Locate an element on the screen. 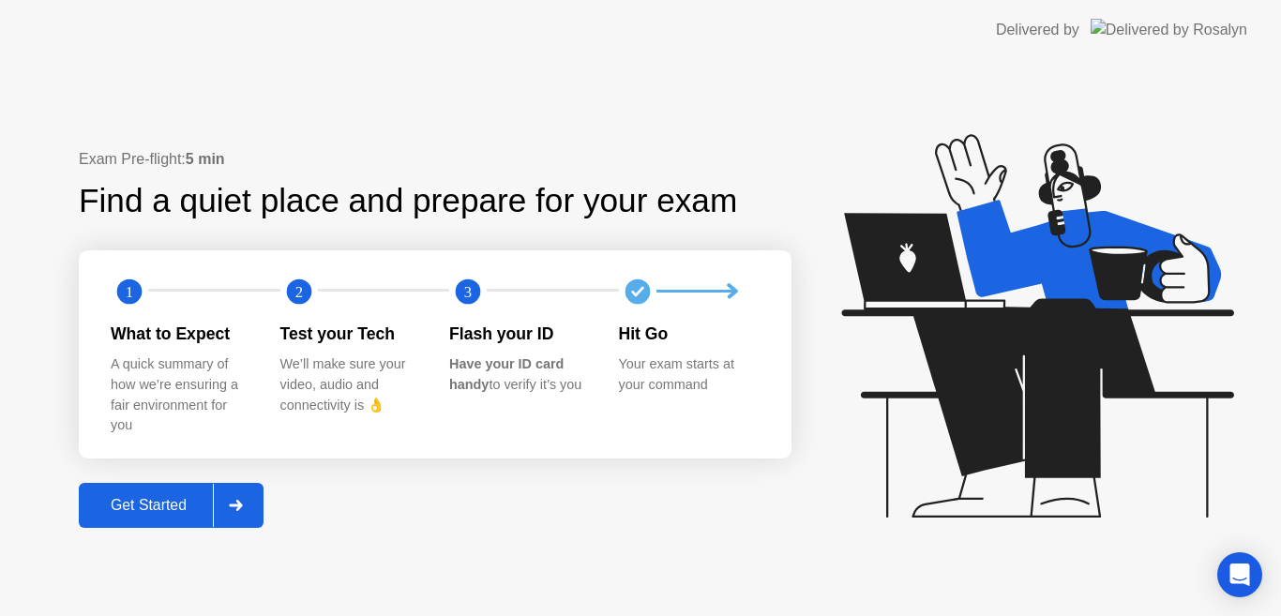 The height and width of the screenshot is (616, 1281). img: Delivered by Rosalyn is located at coordinates (1169, 29).